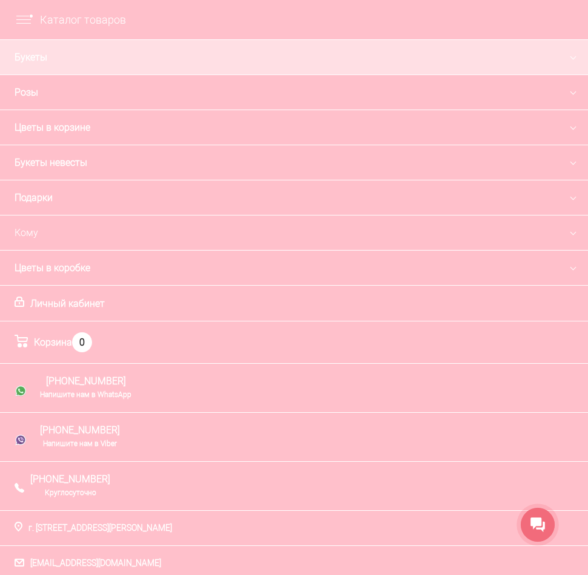 The height and width of the screenshot is (575, 588). I want to click on span: Напишите нам в WhatsApp, so click(85, 395).